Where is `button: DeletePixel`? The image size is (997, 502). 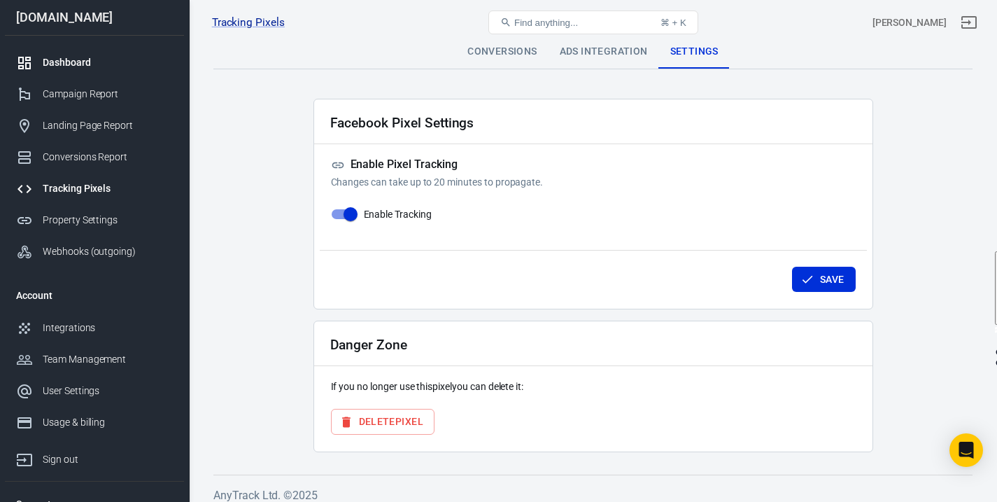 button: DeletePixel is located at coordinates (383, 421).